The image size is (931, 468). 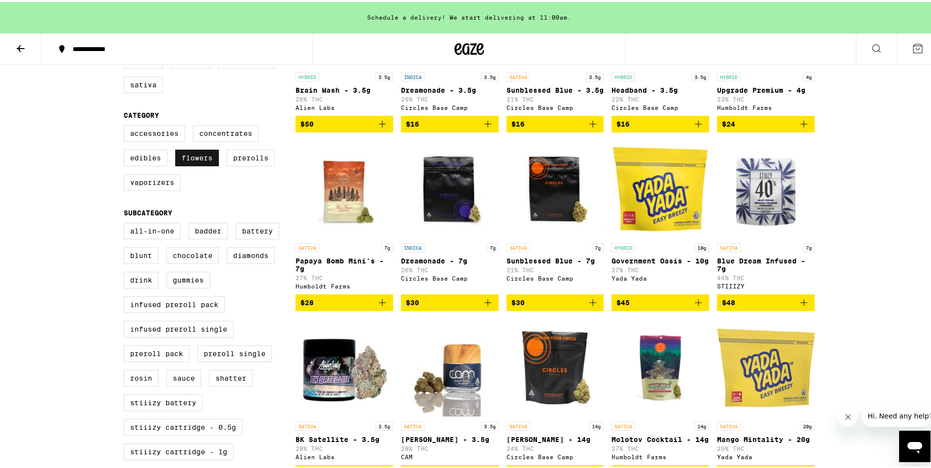 I want to click on p: 44% THC, so click(x=766, y=276).